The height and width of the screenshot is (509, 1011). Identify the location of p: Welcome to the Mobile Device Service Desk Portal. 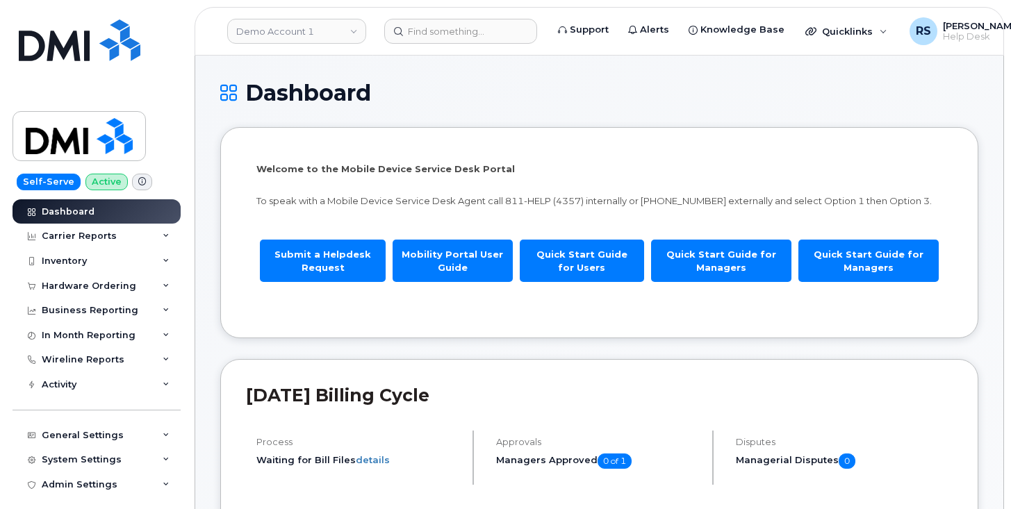
(599, 169).